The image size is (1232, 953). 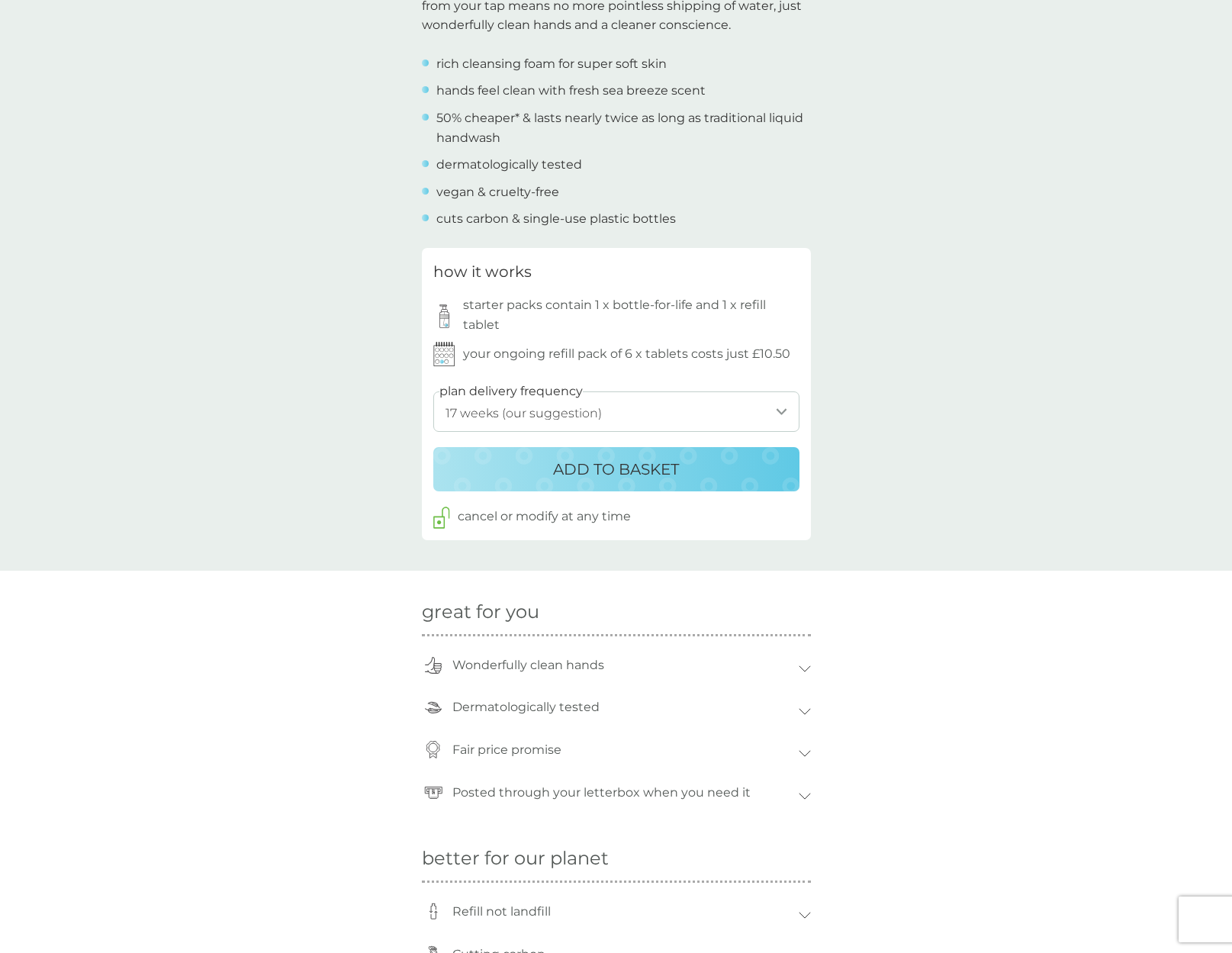 I want to click on p: ADD TO BASKET, so click(x=616, y=469).